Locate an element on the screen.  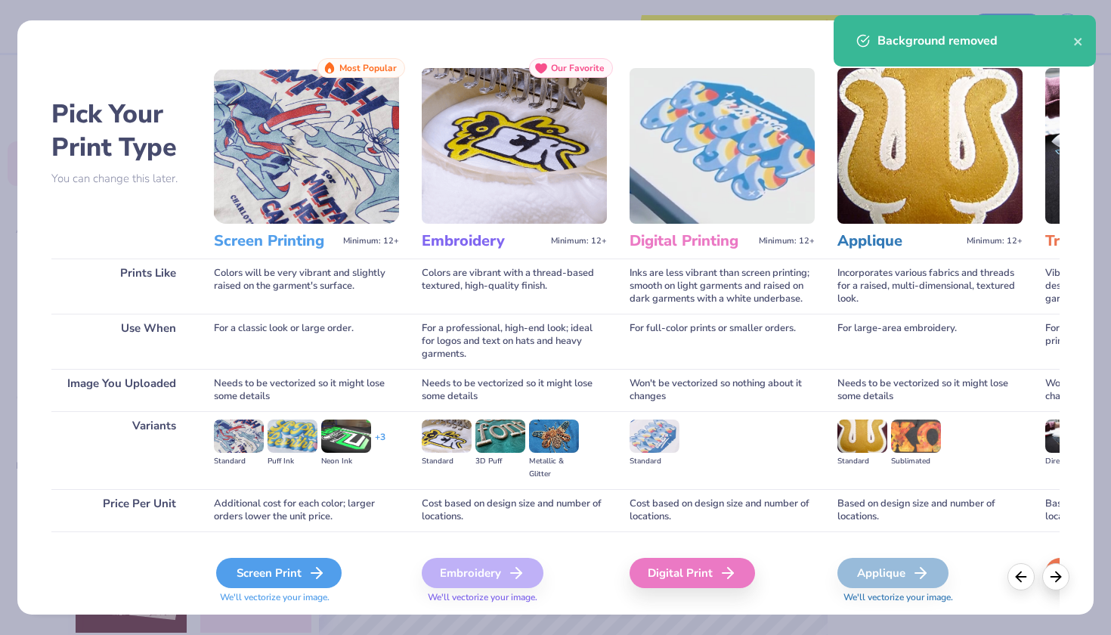
div: Direct-to-film is located at coordinates (1070, 461).